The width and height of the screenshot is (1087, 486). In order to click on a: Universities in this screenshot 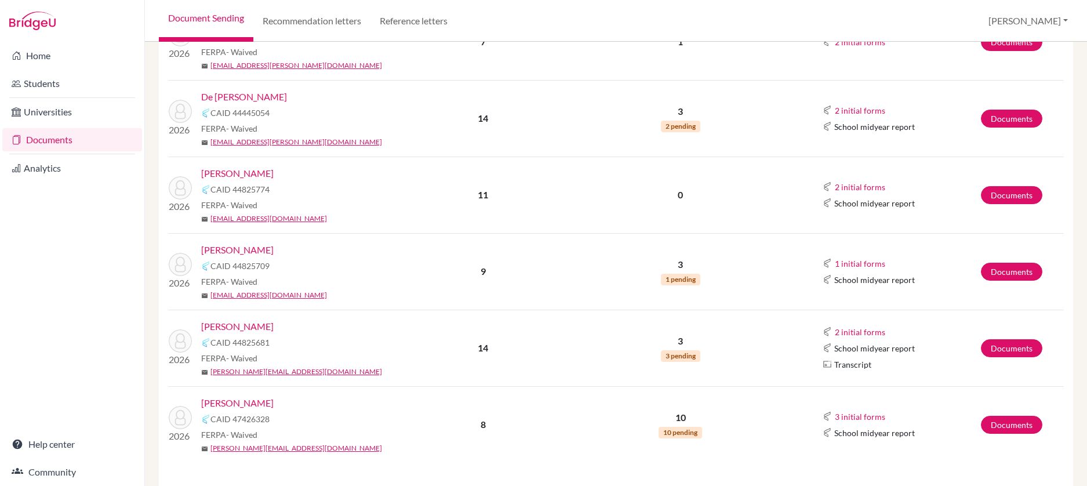, I will do `click(72, 112)`.